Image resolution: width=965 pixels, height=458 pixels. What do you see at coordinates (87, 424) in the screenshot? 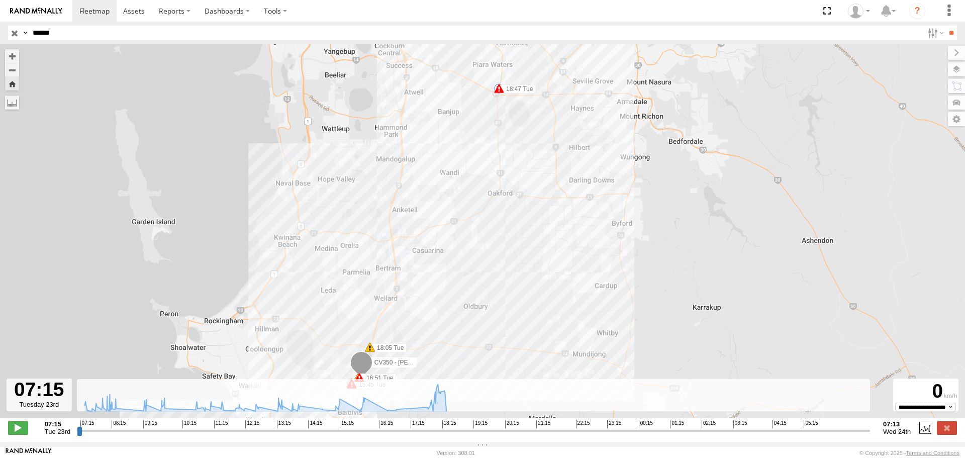
I see `span: 07:15` at bounding box center [87, 424].